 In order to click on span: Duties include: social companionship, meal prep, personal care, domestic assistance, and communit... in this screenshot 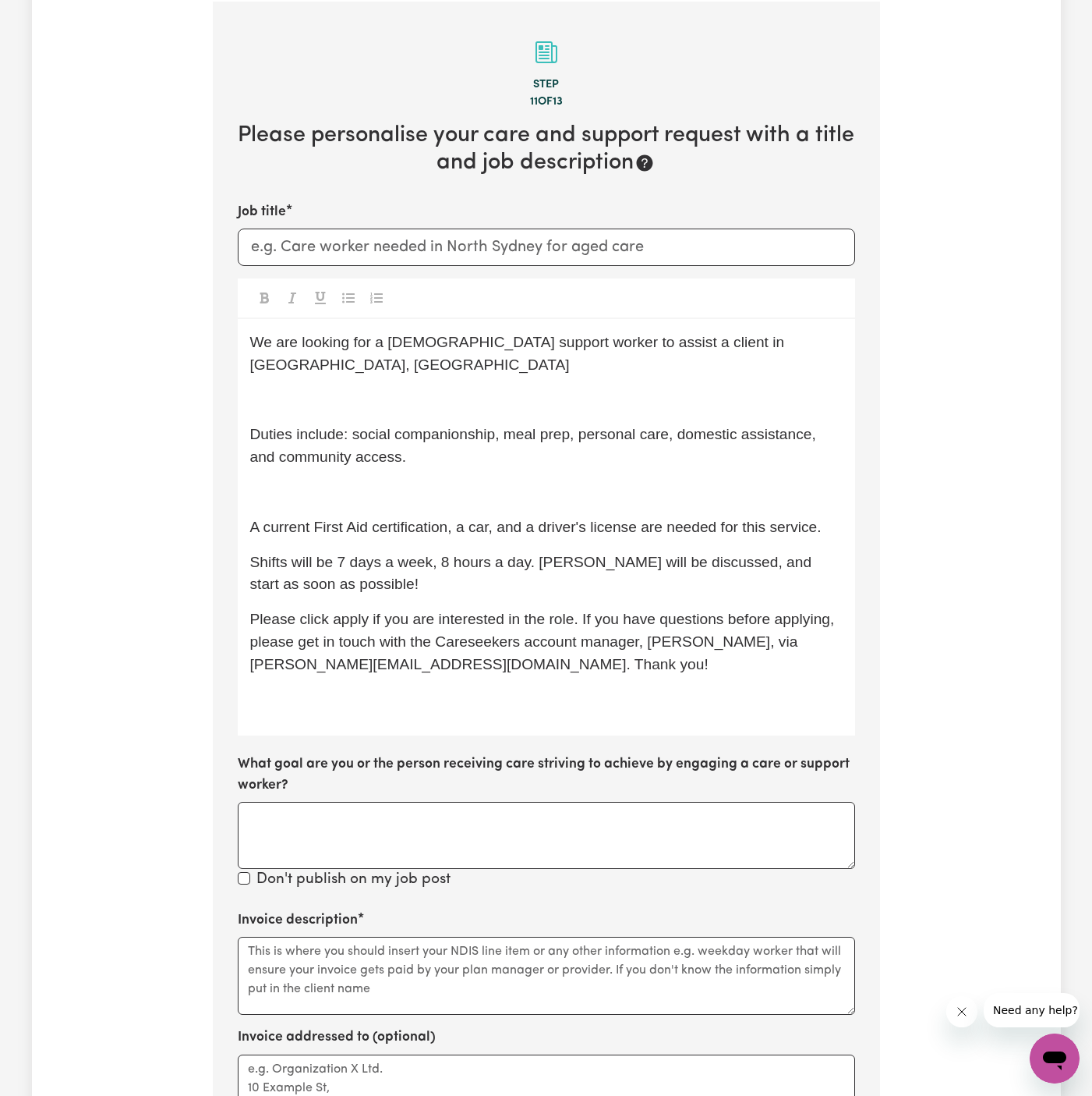, I will do `click(536, 445)`.